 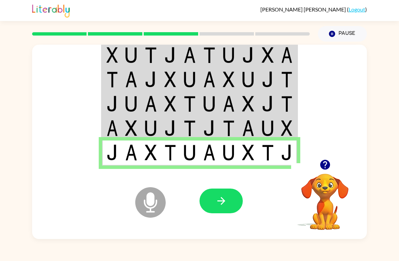 I want to click on video: Your browser must support playing .mp4 files to use Literably. Please try using another browser., so click(x=325, y=197).